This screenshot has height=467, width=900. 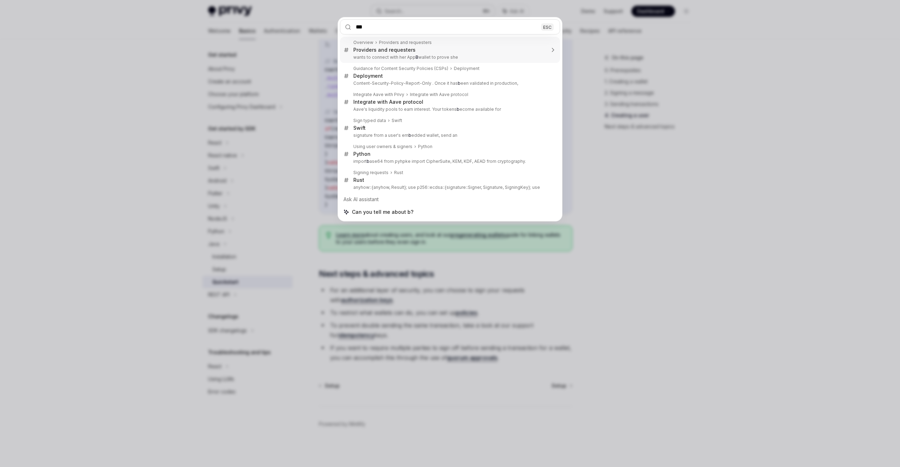 I want to click on div: ESC, so click(x=547, y=27).